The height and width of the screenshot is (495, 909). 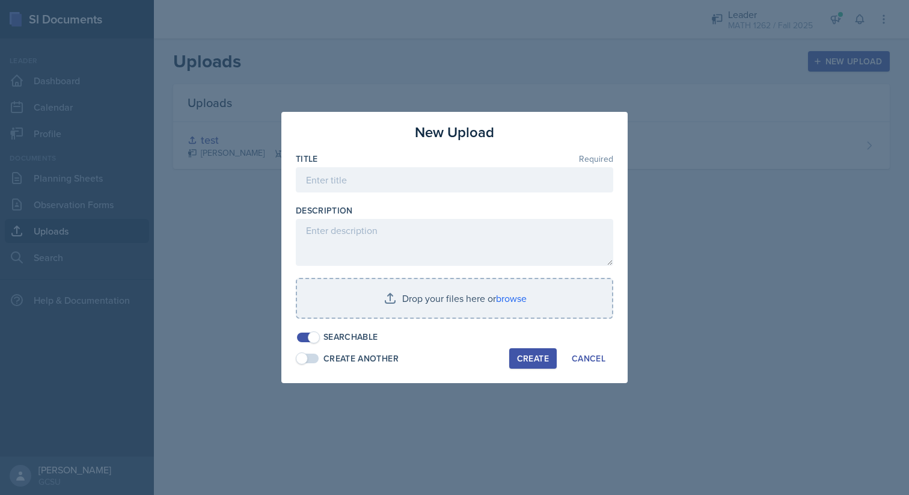 I want to click on h3: New Upload, so click(x=455, y=132).